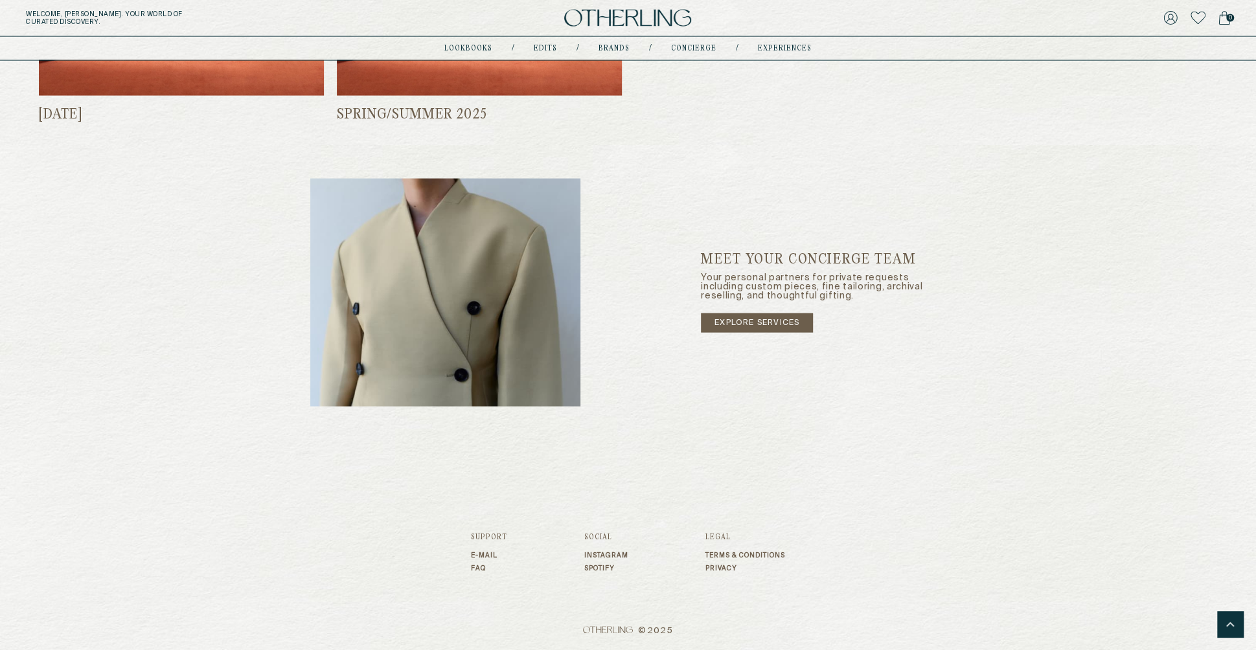  What do you see at coordinates (606, 569) in the screenshot?
I see `a: Spotify` at bounding box center [606, 569].